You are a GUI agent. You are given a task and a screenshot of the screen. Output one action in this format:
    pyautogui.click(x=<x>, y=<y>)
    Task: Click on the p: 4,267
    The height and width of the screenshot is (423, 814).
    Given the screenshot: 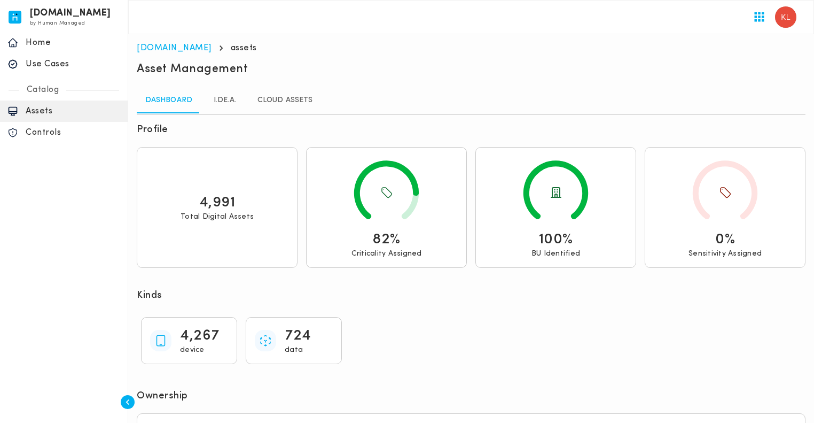 What is the action you would take?
    pyautogui.click(x=200, y=336)
    